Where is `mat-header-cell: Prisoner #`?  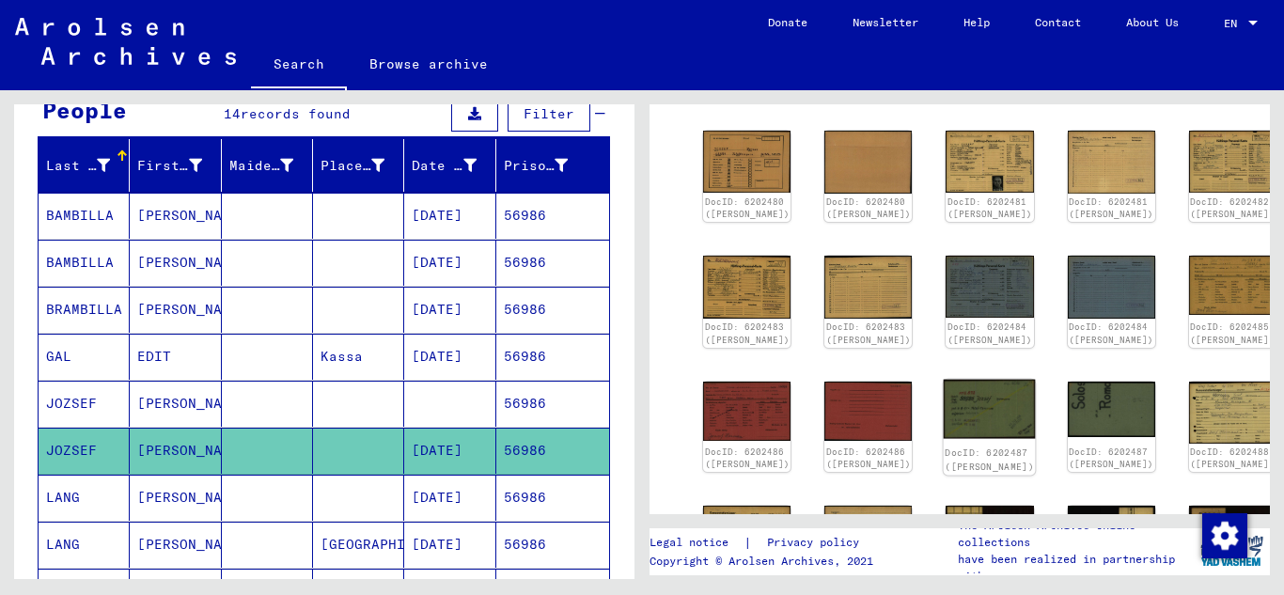 mat-header-cell: Prisoner # is located at coordinates (553, 165).